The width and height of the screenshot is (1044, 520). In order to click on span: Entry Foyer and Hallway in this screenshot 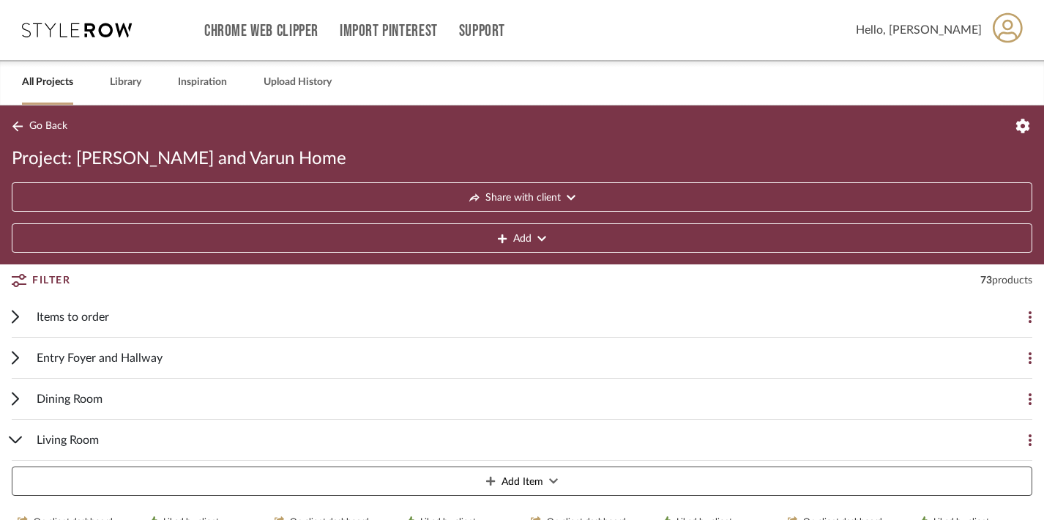, I will do `click(100, 358)`.